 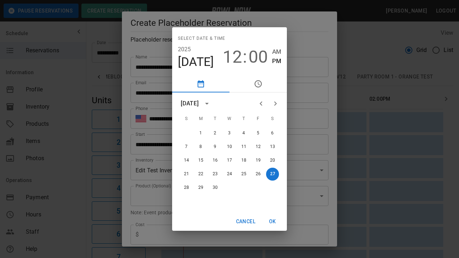 What do you see at coordinates (187, 147) in the screenshot?
I see `button: 7` at bounding box center [187, 147].